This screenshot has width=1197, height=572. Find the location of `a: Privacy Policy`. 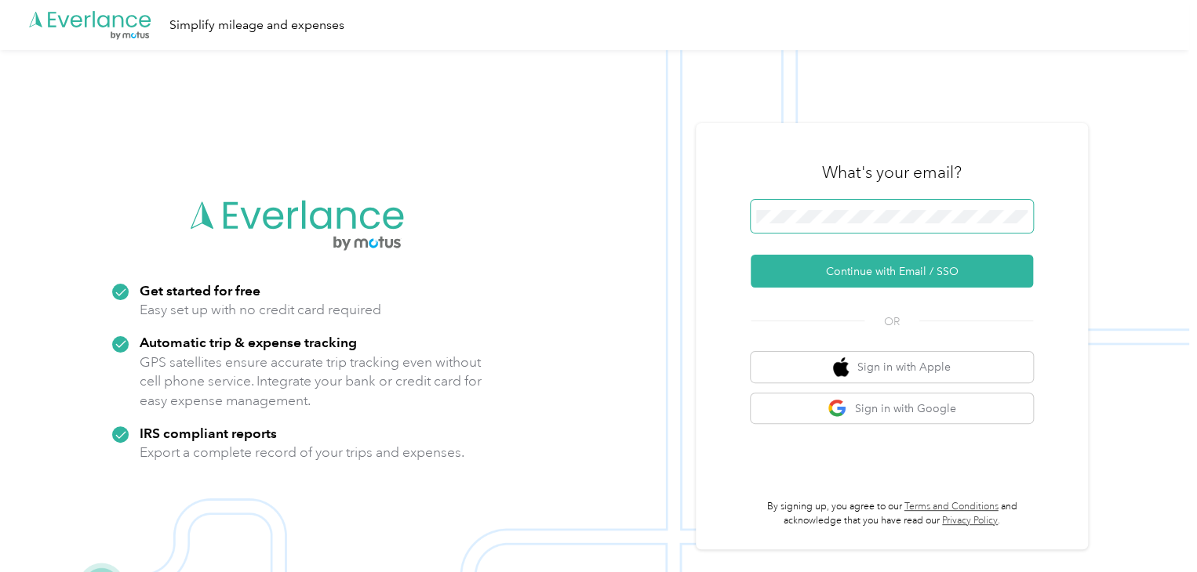

a: Privacy Policy is located at coordinates (969, 521).